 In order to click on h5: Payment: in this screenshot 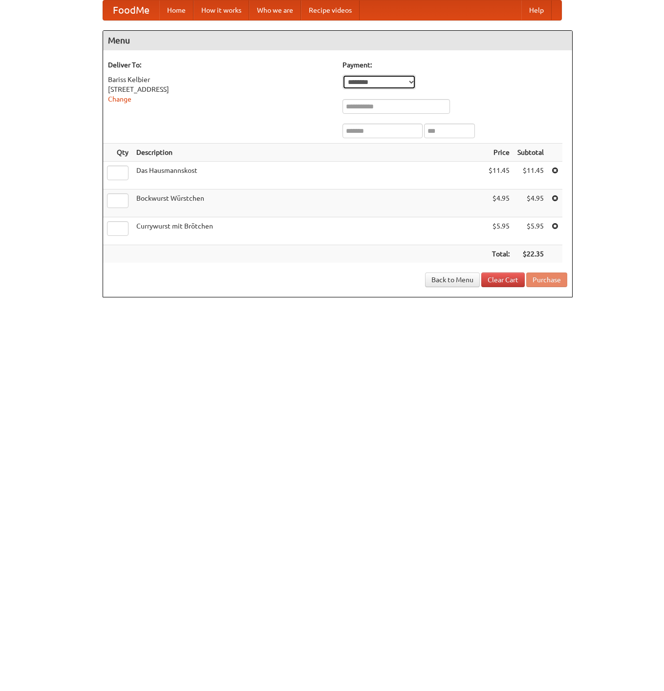, I will do `click(455, 65)`.